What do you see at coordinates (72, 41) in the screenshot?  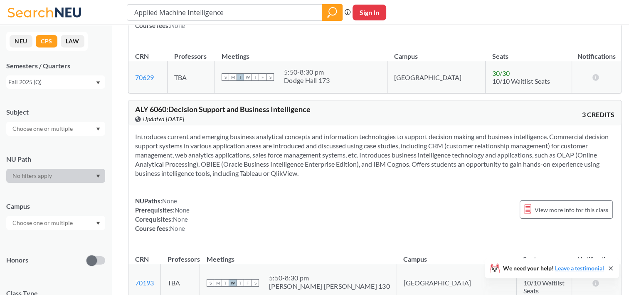 I see `button: LAW` at bounding box center [72, 41].